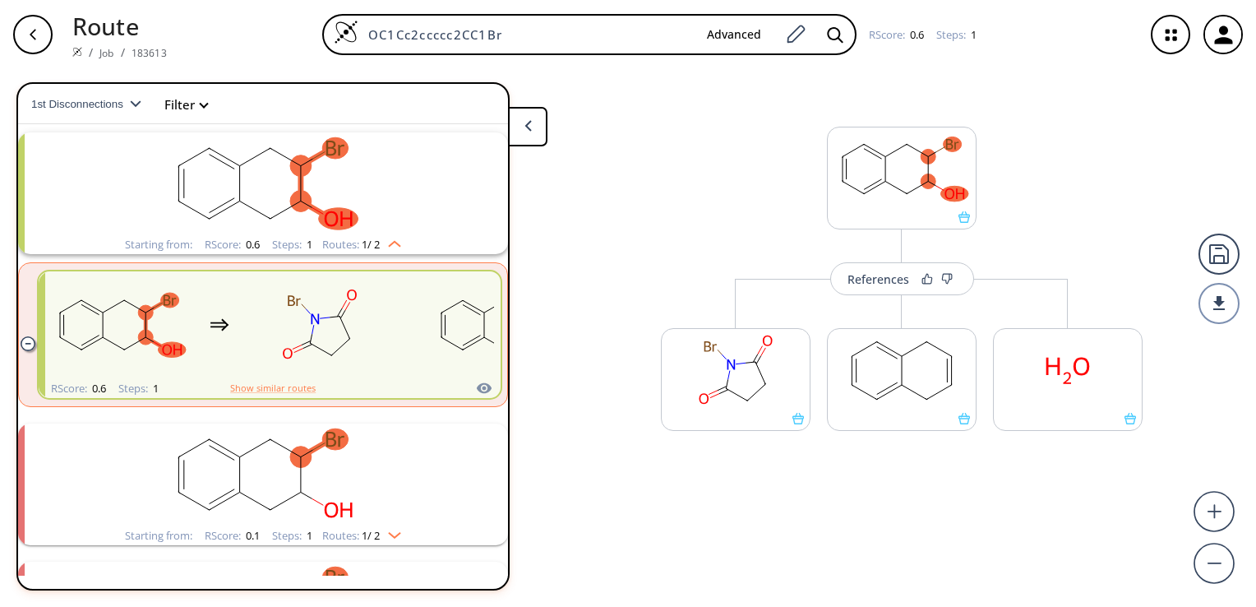 This screenshot has height=607, width=1256. I want to click on input: Enter SMILES, so click(526, 35).